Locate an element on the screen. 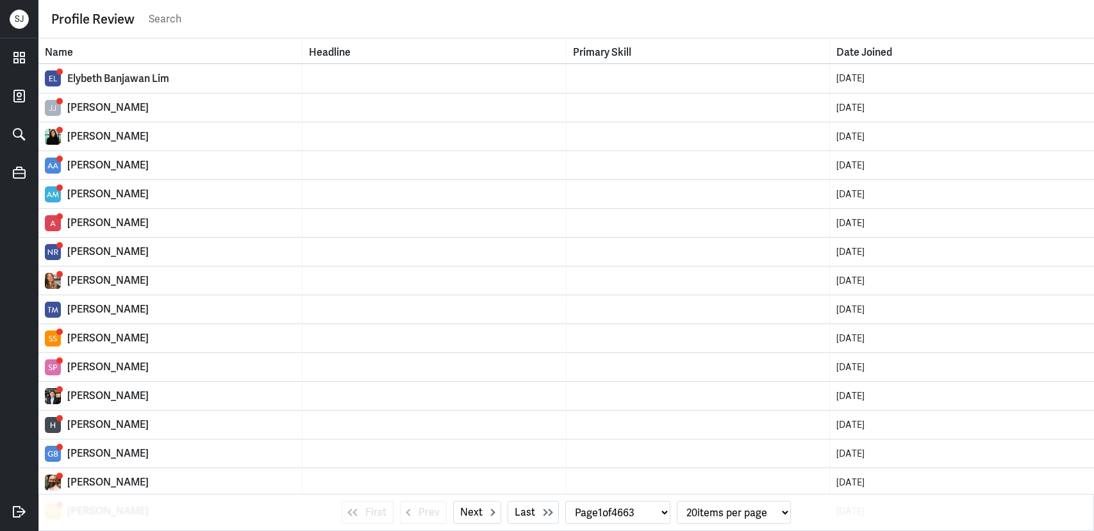  span: Next is located at coordinates (471, 512).